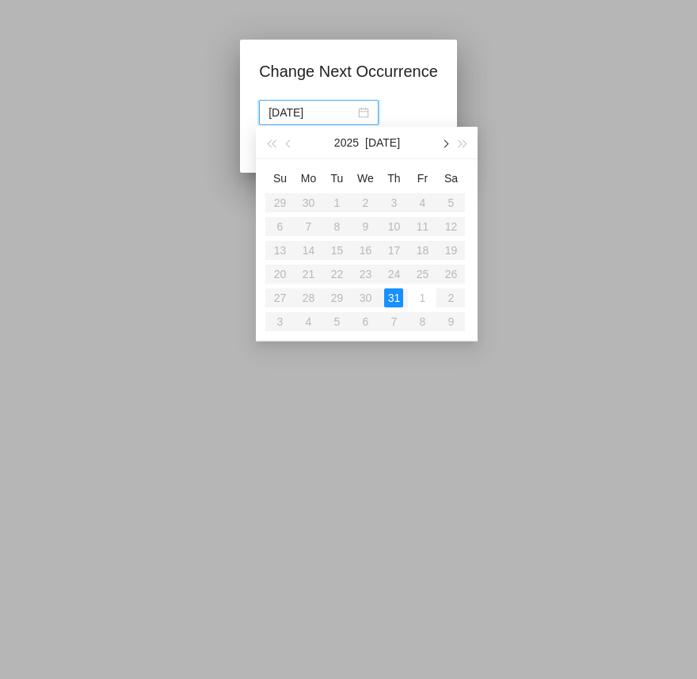  I want to click on th: Fri, so click(422, 178).